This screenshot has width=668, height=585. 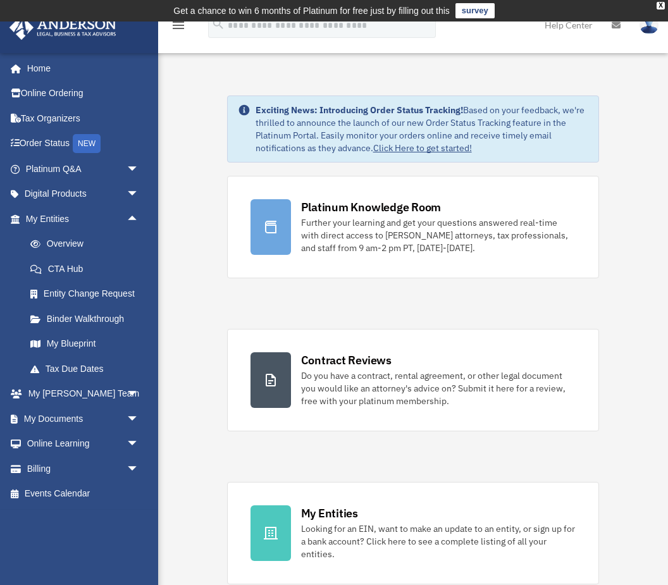 What do you see at coordinates (218, 24) in the screenshot?
I see `i: search` at bounding box center [218, 24].